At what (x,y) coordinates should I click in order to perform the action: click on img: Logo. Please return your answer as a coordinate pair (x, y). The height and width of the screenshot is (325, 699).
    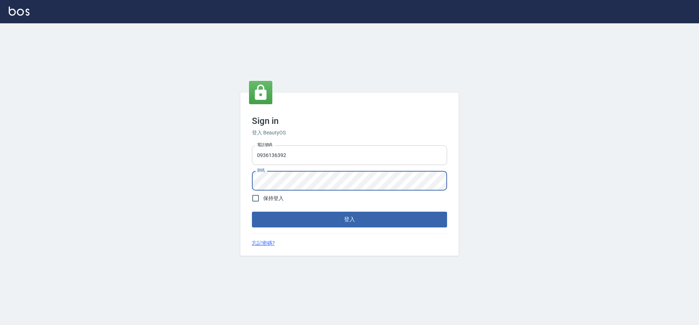
    Looking at the image, I should click on (19, 11).